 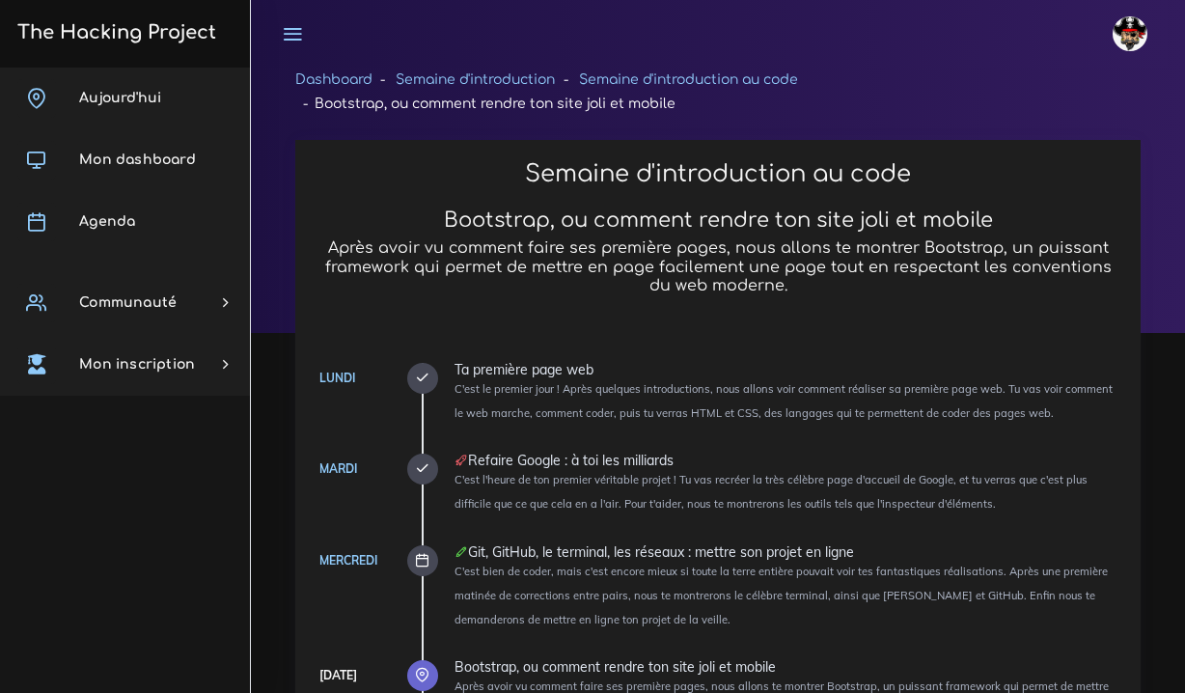 I want to click on a: Semaine d'introduction, so click(x=475, y=79).